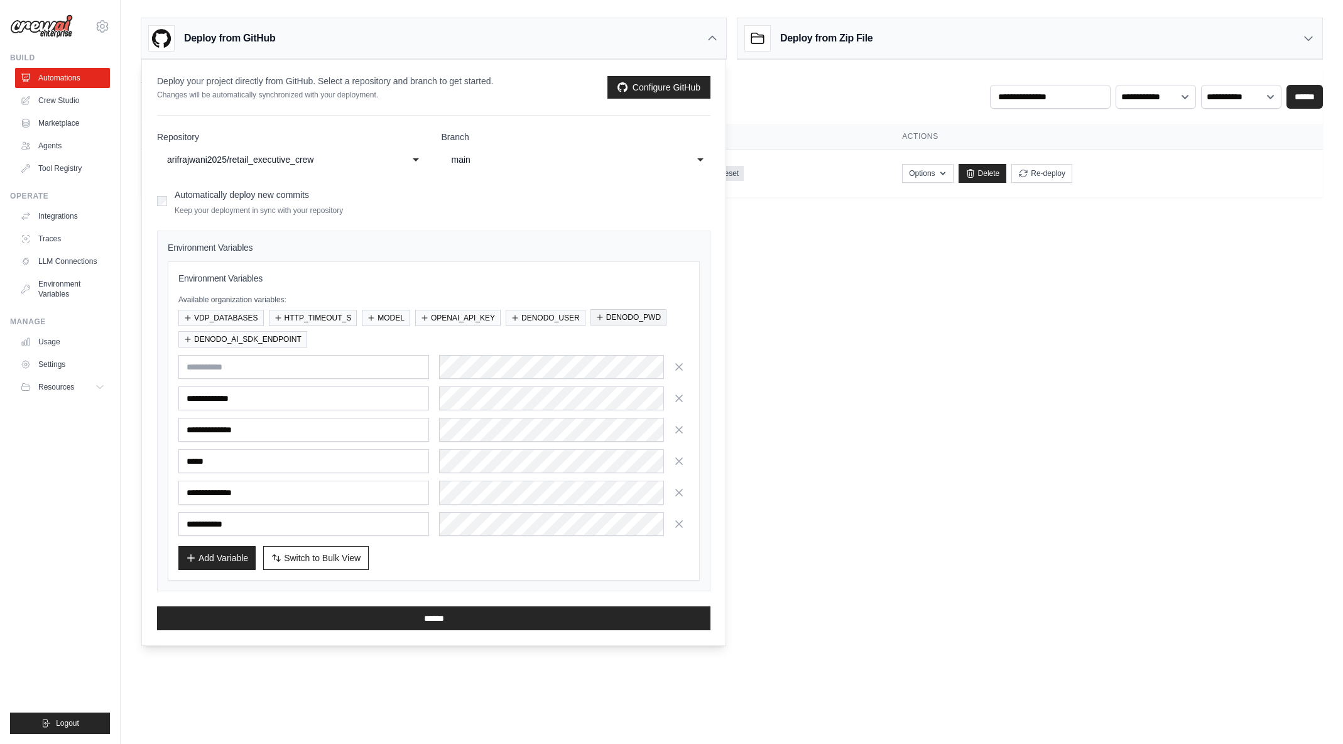 The width and height of the screenshot is (1343, 744). What do you see at coordinates (628, 317) in the screenshot?
I see `button: DENODO_PWD` at bounding box center [628, 317].